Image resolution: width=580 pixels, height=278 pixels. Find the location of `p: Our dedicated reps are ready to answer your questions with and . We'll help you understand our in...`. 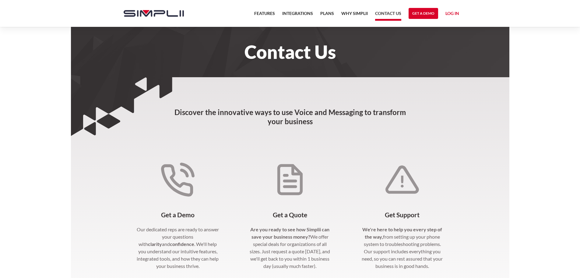

p: Our dedicated reps are ready to answer your questions with and . We'll help you understand our in... is located at coordinates (178, 247).